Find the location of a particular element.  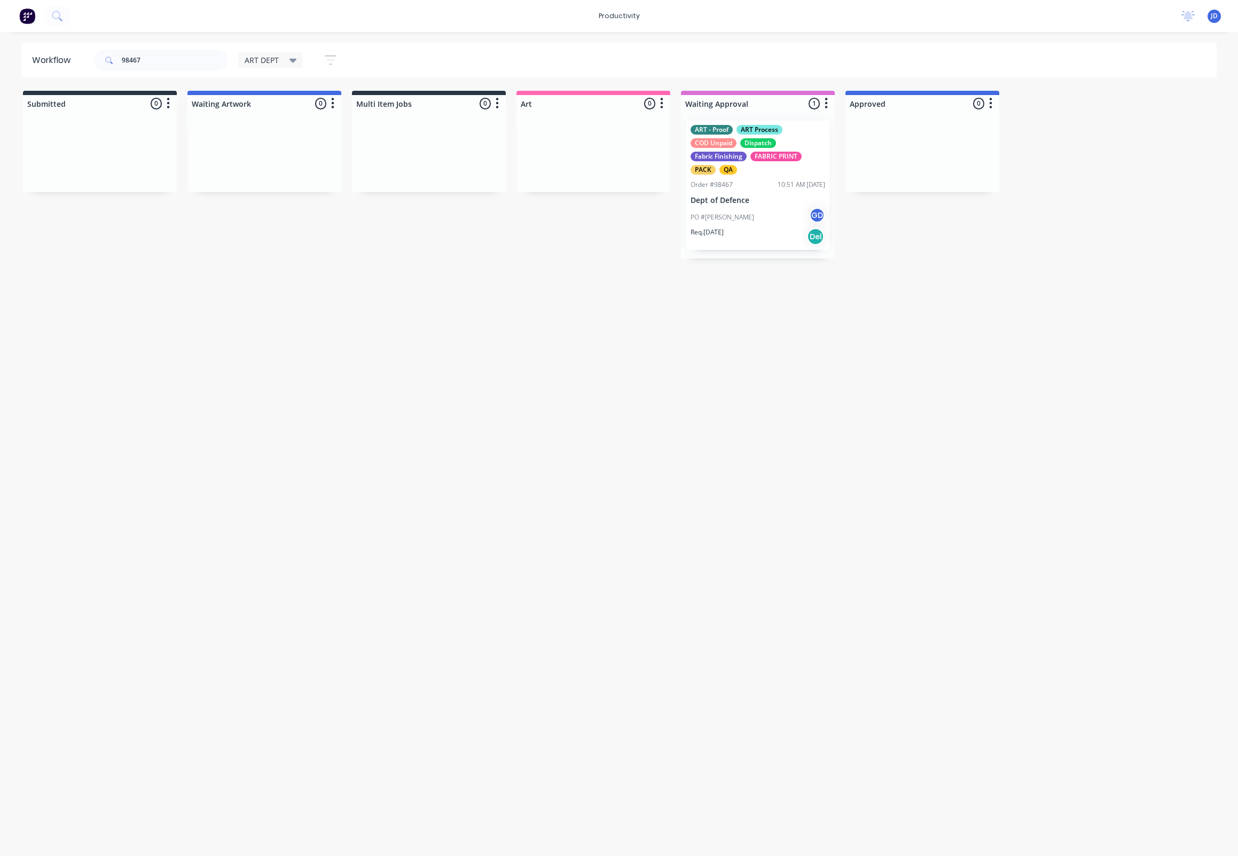

div: ART Process is located at coordinates (759, 130).